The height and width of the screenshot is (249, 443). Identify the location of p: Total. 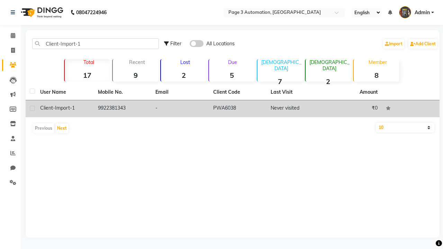
(89, 62).